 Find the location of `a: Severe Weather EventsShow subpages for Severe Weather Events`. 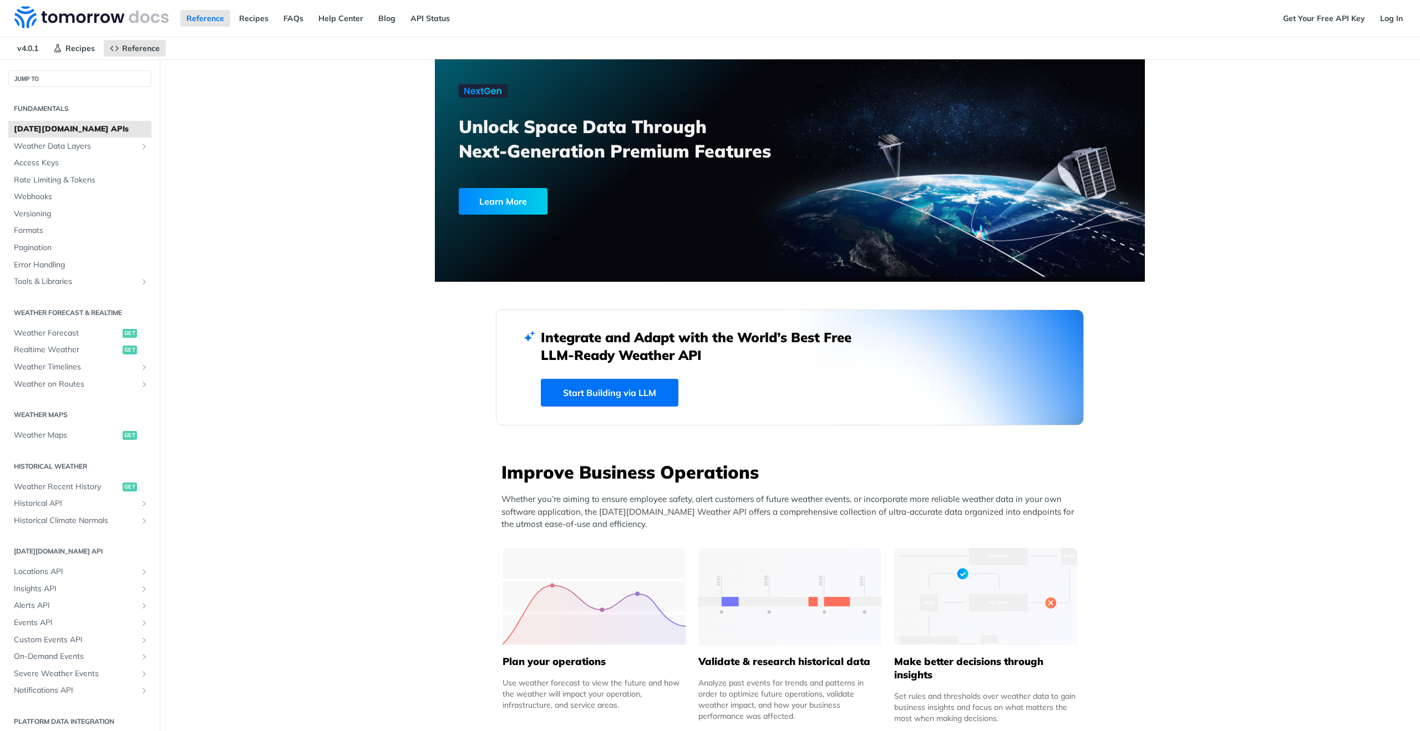

a: Severe Weather EventsShow subpages for Severe Weather Events is located at coordinates (80, 674).